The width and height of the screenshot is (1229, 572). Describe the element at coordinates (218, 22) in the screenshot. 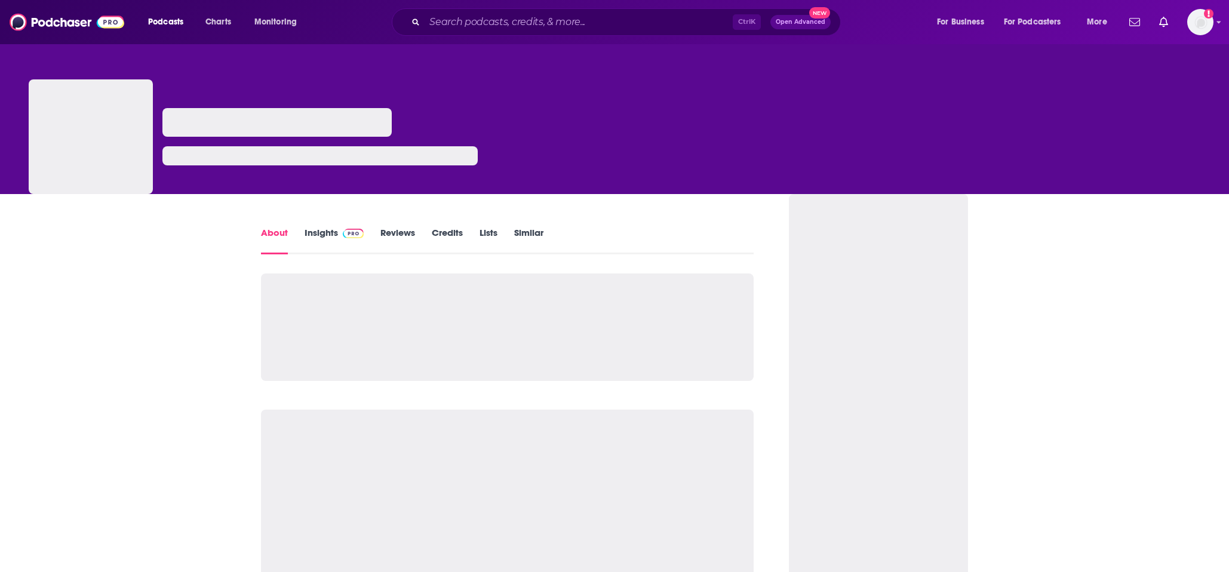

I see `span: Charts` at that location.